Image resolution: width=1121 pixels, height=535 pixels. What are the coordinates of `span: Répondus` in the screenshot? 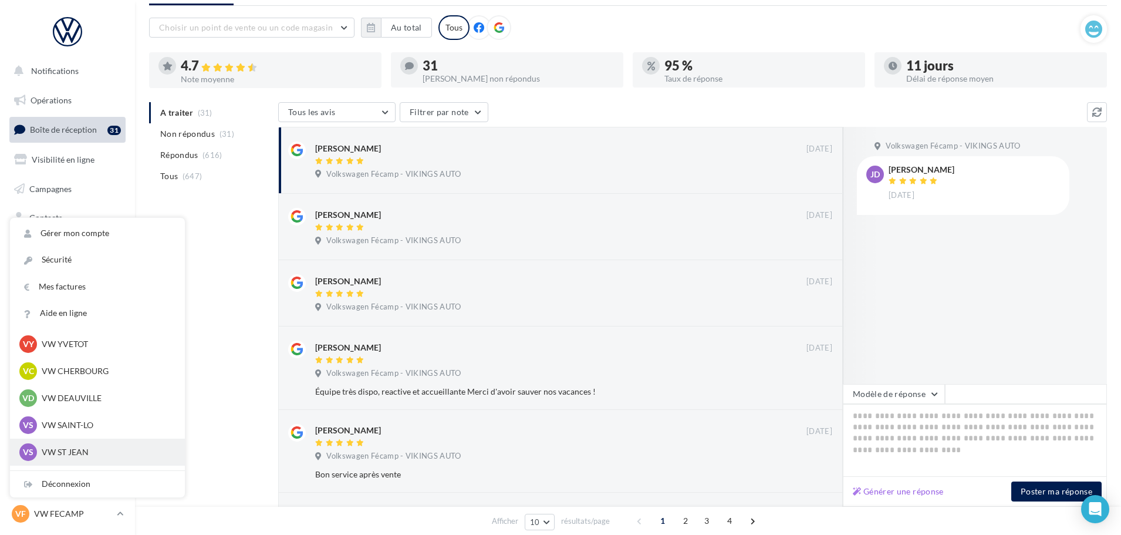 It's located at (179, 155).